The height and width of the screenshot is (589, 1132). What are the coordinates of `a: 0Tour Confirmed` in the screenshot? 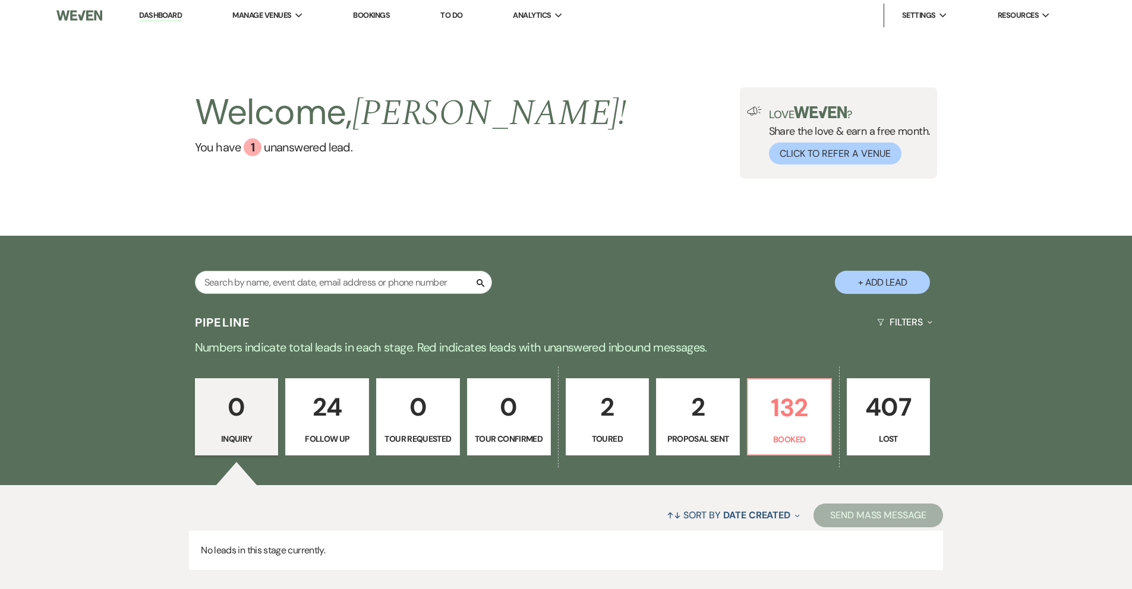 It's located at (509, 417).